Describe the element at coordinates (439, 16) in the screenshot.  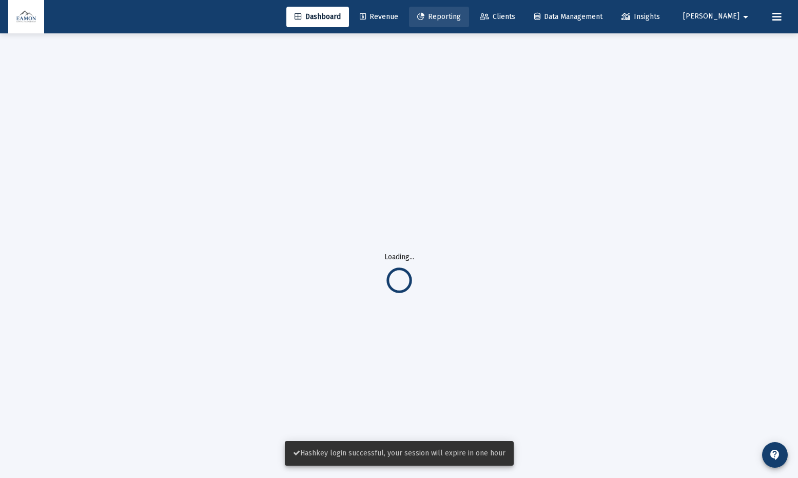
I see `span: Reporting` at that location.